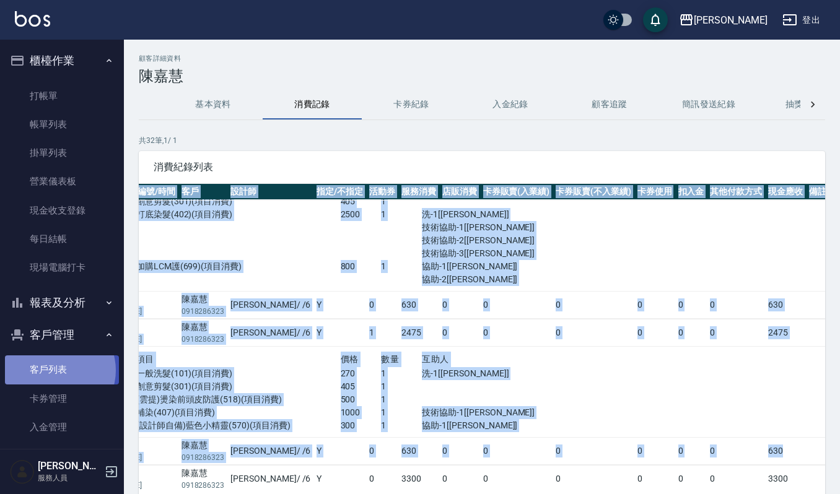 The width and height of the screenshot is (840, 494). Describe the element at coordinates (482, 167) in the screenshot. I see `span: 消費紀錄列表` at that location.